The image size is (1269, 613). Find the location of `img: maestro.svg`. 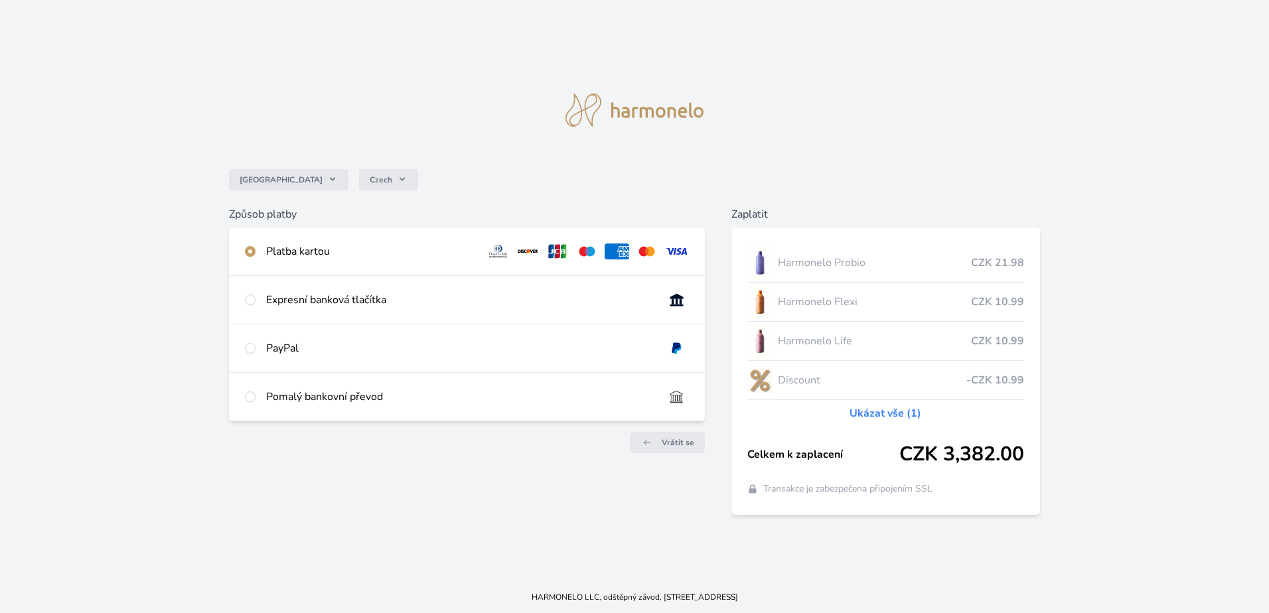

img: maestro.svg is located at coordinates (587, 252).